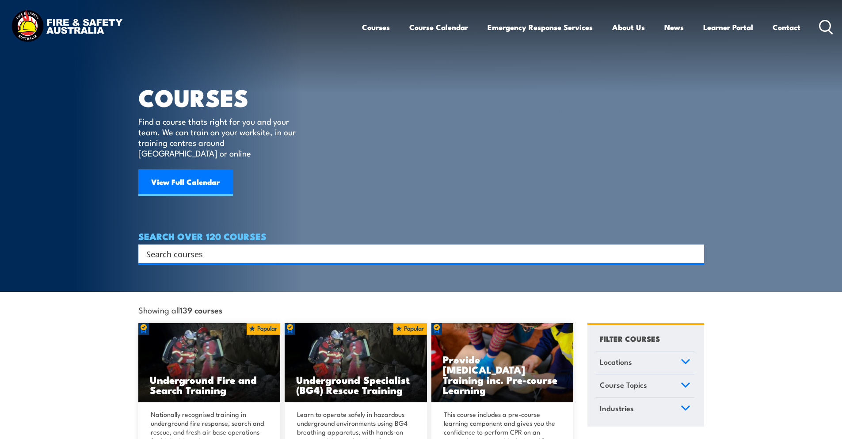  Describe the element at coordinates (180, 309) in the screenshot. I see `span: Showing all` at that location.